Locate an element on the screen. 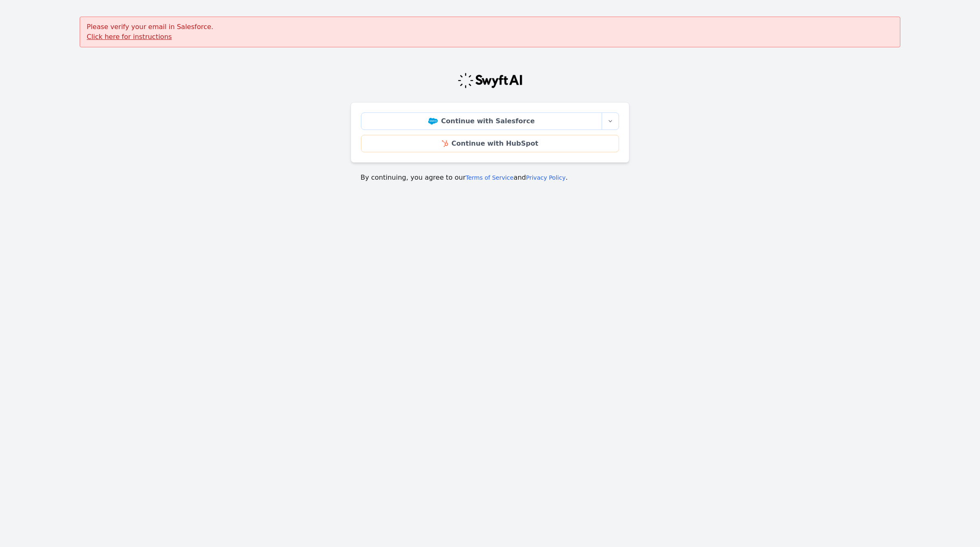  img: HubSpot is located at coordinates (445, 144).